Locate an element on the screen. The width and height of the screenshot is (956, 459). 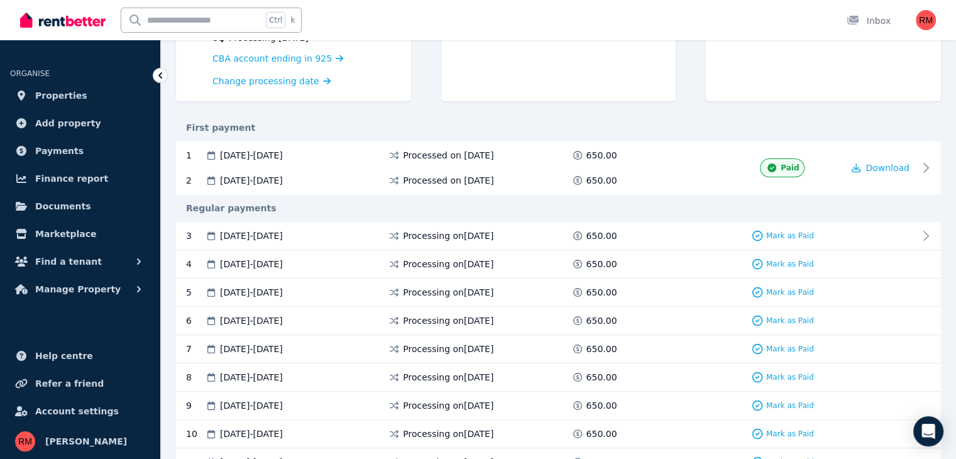
span: Change processing date is located at coordinates (266, 81).